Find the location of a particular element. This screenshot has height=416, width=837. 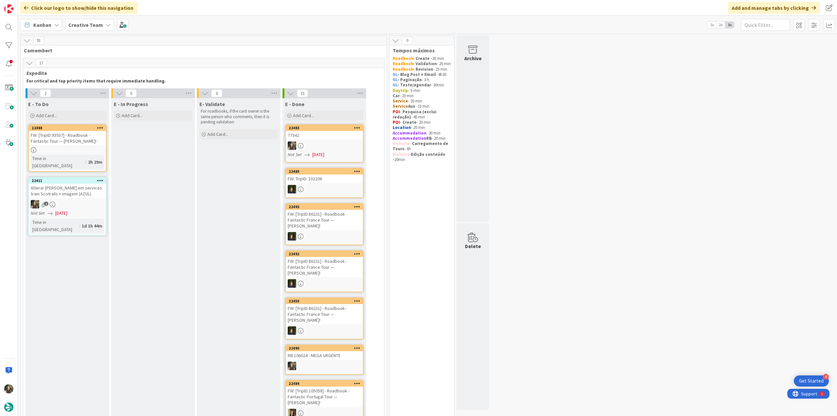

div: Get Started is located at coordinates (811, 381).